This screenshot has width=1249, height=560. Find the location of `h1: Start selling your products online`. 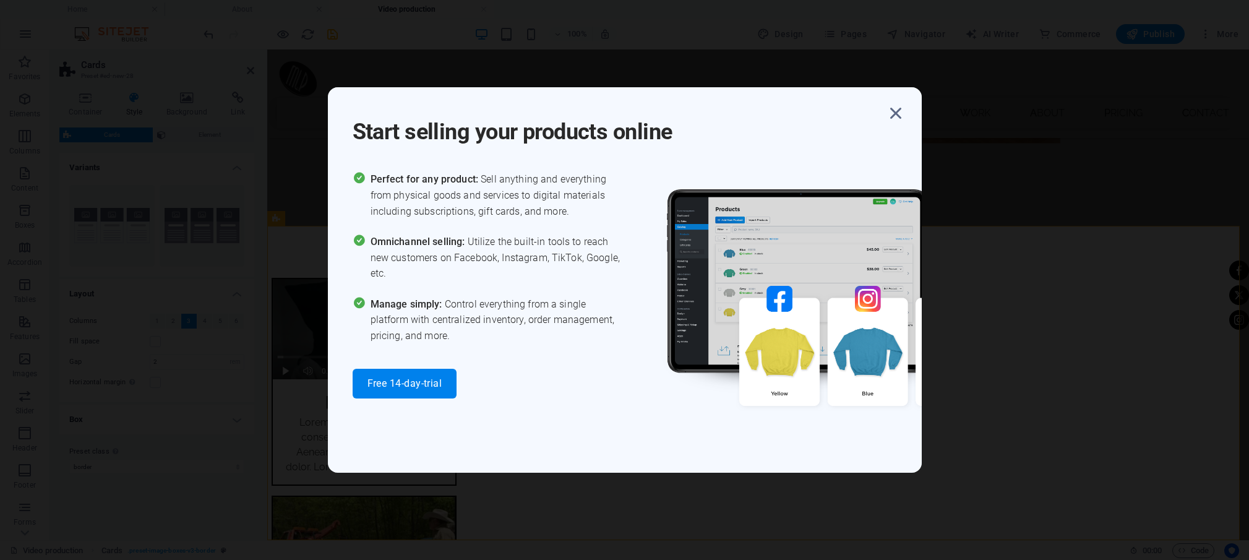

h1: Start selling your products online is located at coordinates (619, 124).